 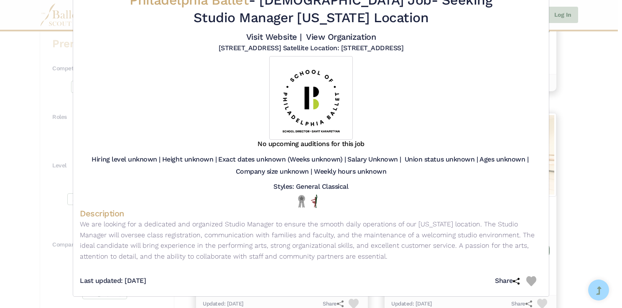 What do you see at coordinates (531, 281) in the screenshot?
I see `img: Heart` at bounding box center [531, 281].